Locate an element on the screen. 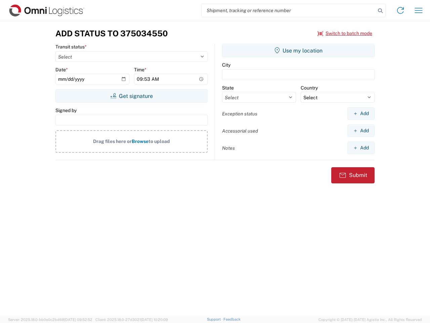  span: Server: 2025.18.0-bb0e0c2bd68 is located at coordinates (50, 319).